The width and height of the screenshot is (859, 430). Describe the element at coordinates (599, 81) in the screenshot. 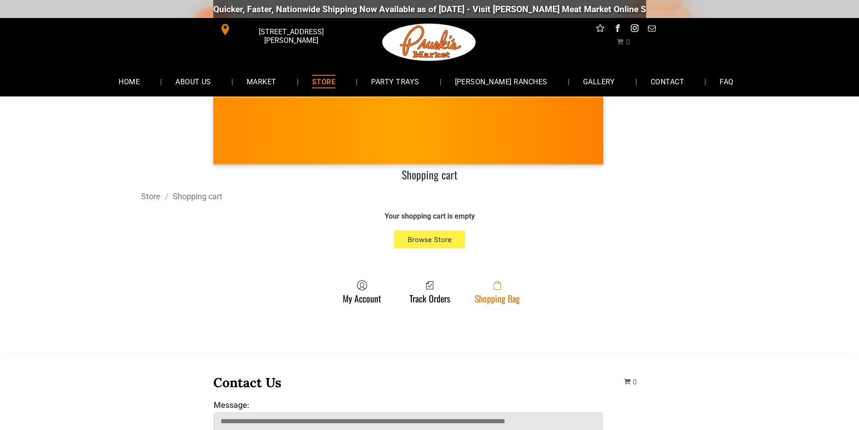

I see `a: GALLERY` at that location.